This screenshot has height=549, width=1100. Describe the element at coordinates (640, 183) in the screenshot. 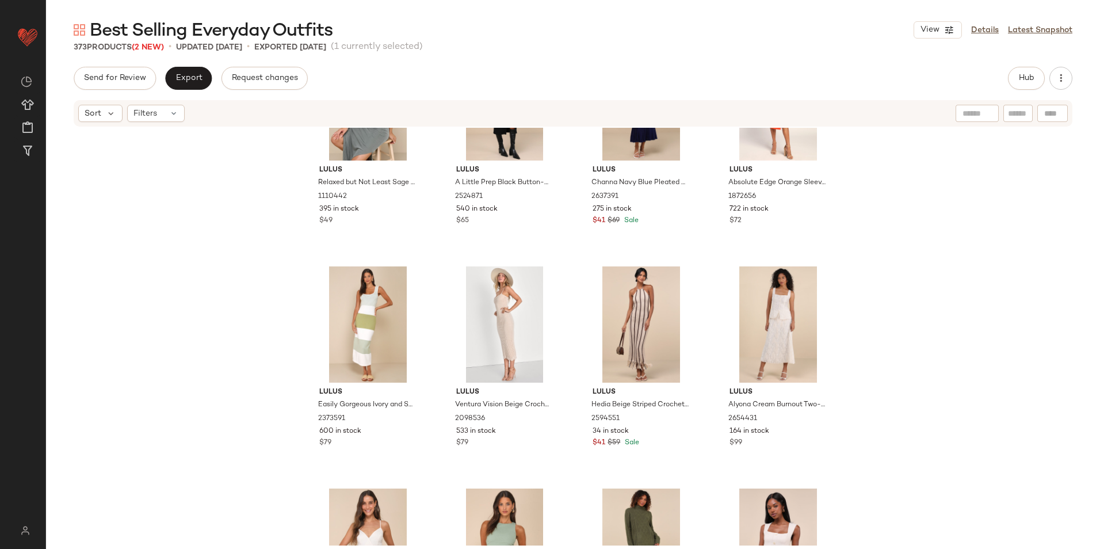

I see `span: Channa Navy Blue Pleated Hem Midi Dress` at that location.